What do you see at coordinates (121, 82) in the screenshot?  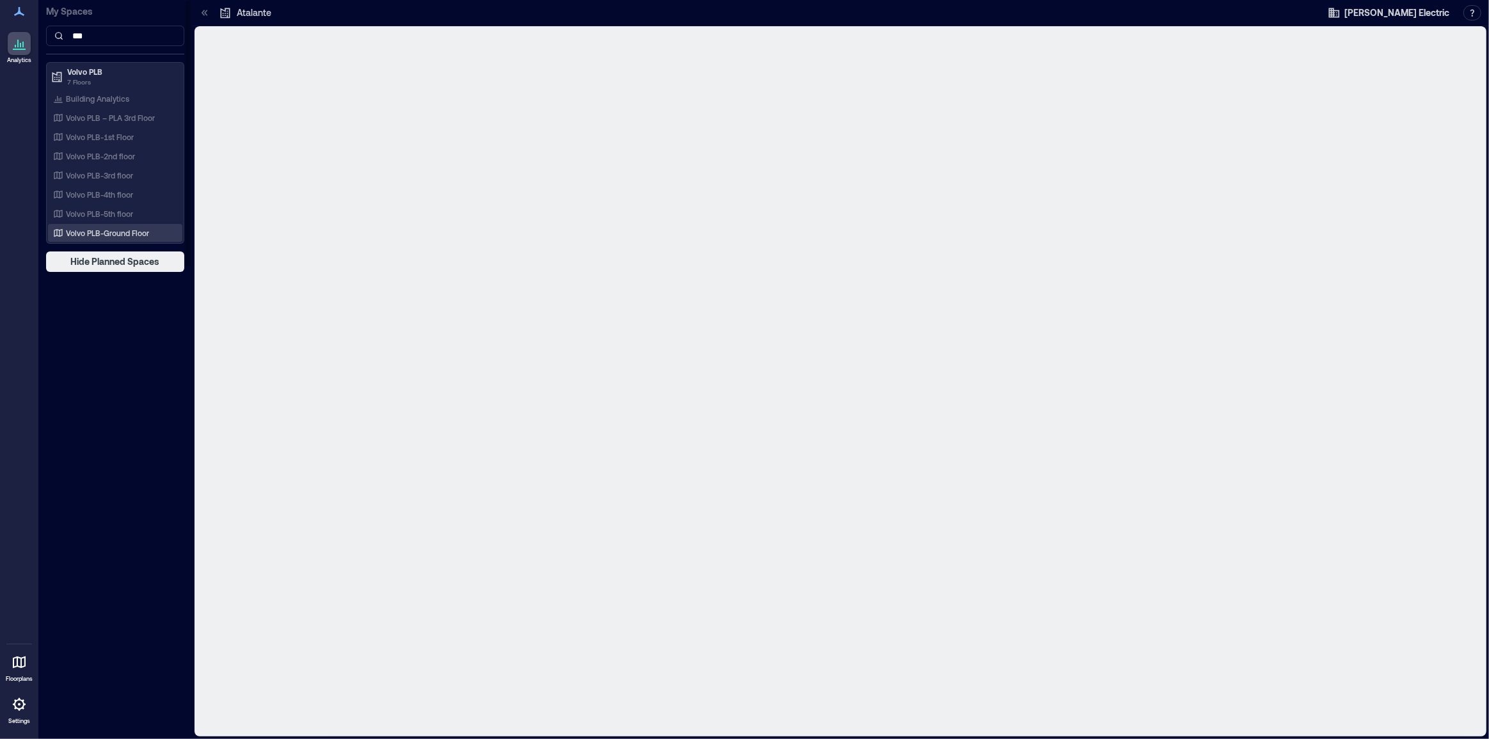 I see `p: 7 Floors` at bounding box center [121, 82].